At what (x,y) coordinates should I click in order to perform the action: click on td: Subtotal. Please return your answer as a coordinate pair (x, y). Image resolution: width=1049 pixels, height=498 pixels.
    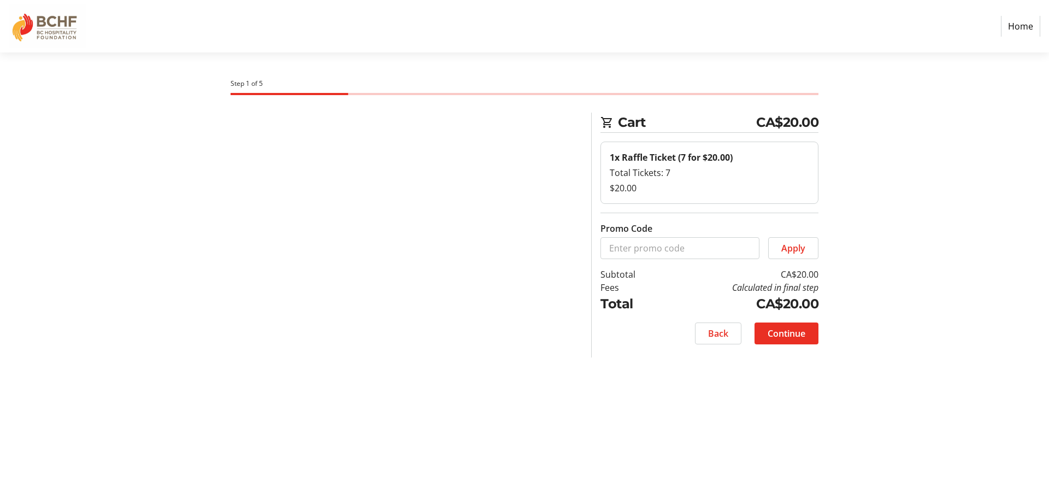
    Looking at the image, I should click on (632, 274).